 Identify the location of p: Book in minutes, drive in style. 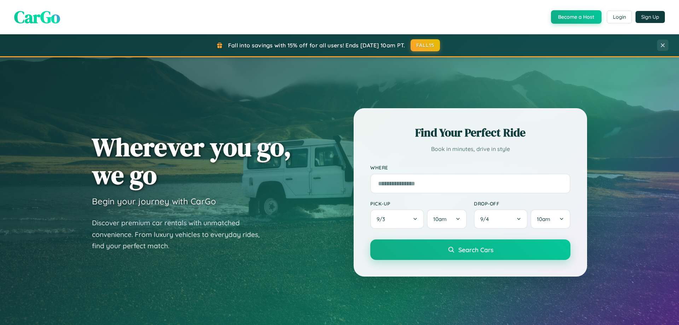
(471, 149).